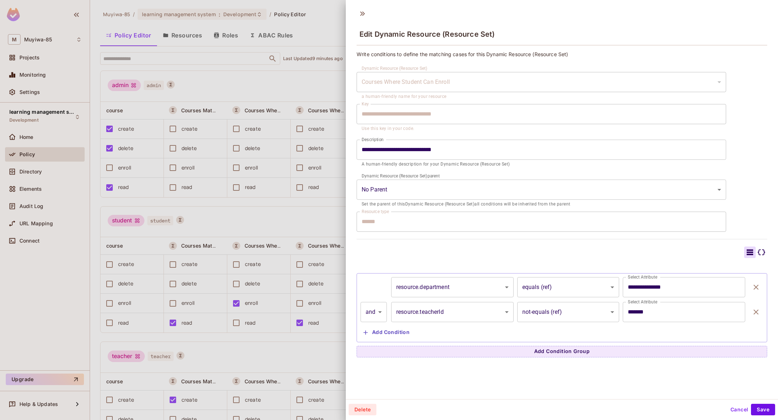 This screenshot has width=778, height=420. What do you see at coordinates (365, 104) in the screenshot?
I see `label: Key` at bounding box center [365, 104].